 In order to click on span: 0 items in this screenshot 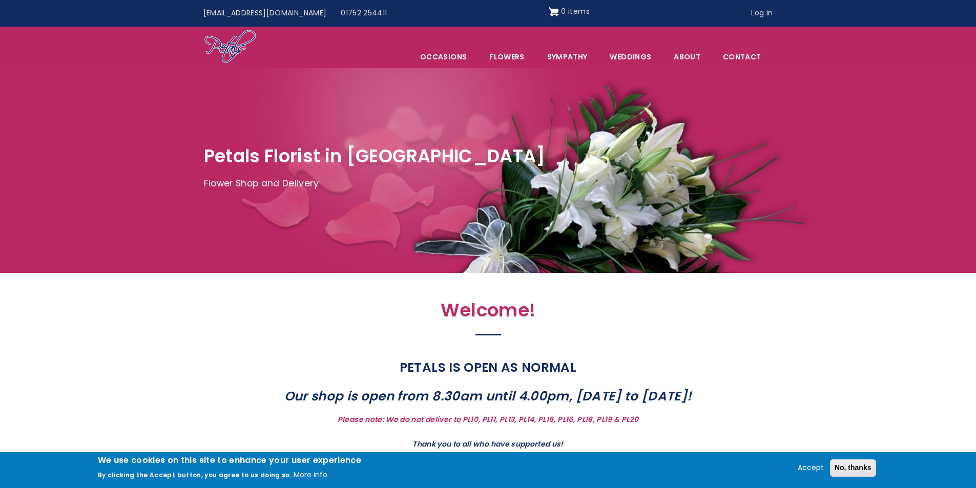, I will do `click(575, 11)`.